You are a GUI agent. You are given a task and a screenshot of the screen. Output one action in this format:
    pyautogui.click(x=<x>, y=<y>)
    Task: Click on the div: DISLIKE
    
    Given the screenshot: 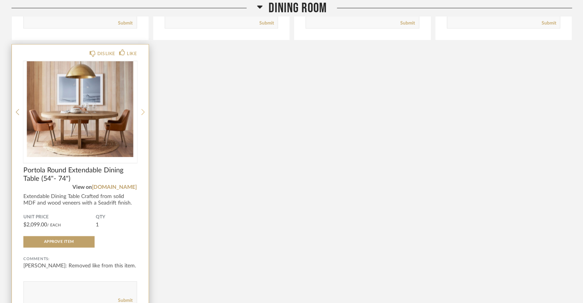 What is the action you would take?
    pyautogui.click(x=106, y=54)
    